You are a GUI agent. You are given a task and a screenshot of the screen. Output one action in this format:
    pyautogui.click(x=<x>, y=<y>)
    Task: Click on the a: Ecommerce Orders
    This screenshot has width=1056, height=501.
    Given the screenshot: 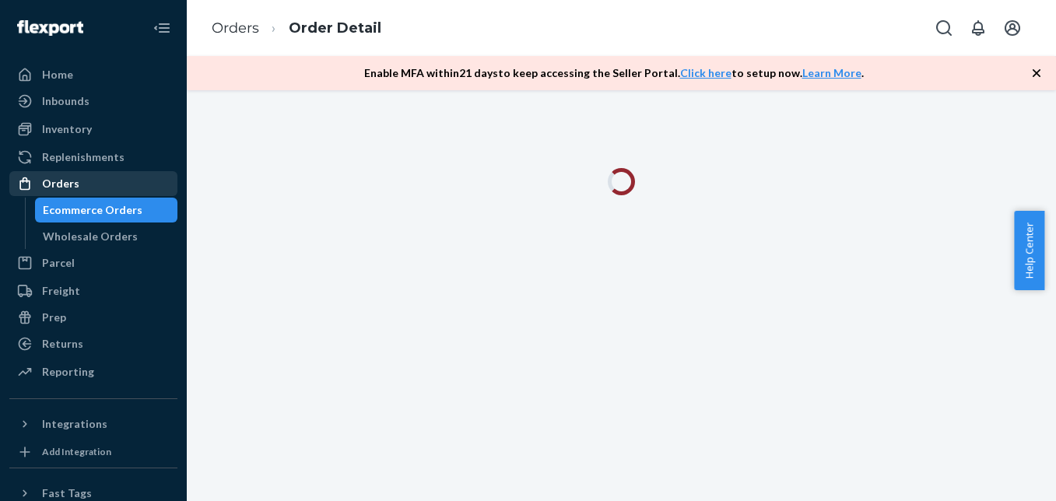 What is the action you would take?
    pyautogui.click(x=107, y=210)
    